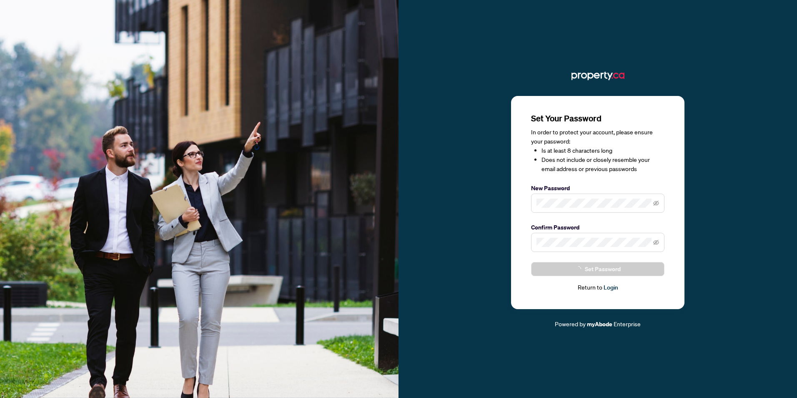 The image size is (797, 398). What do you see at coordinates (627, 324) in the screenshot?
I see `span: Enterprise` at bounding box center [627, 324].